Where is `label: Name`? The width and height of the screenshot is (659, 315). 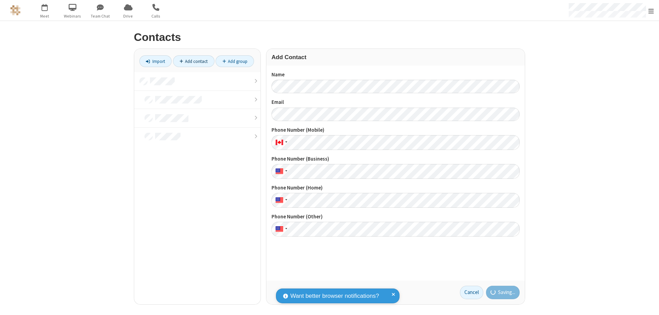
label: Name is located at coordinates (396, 75).